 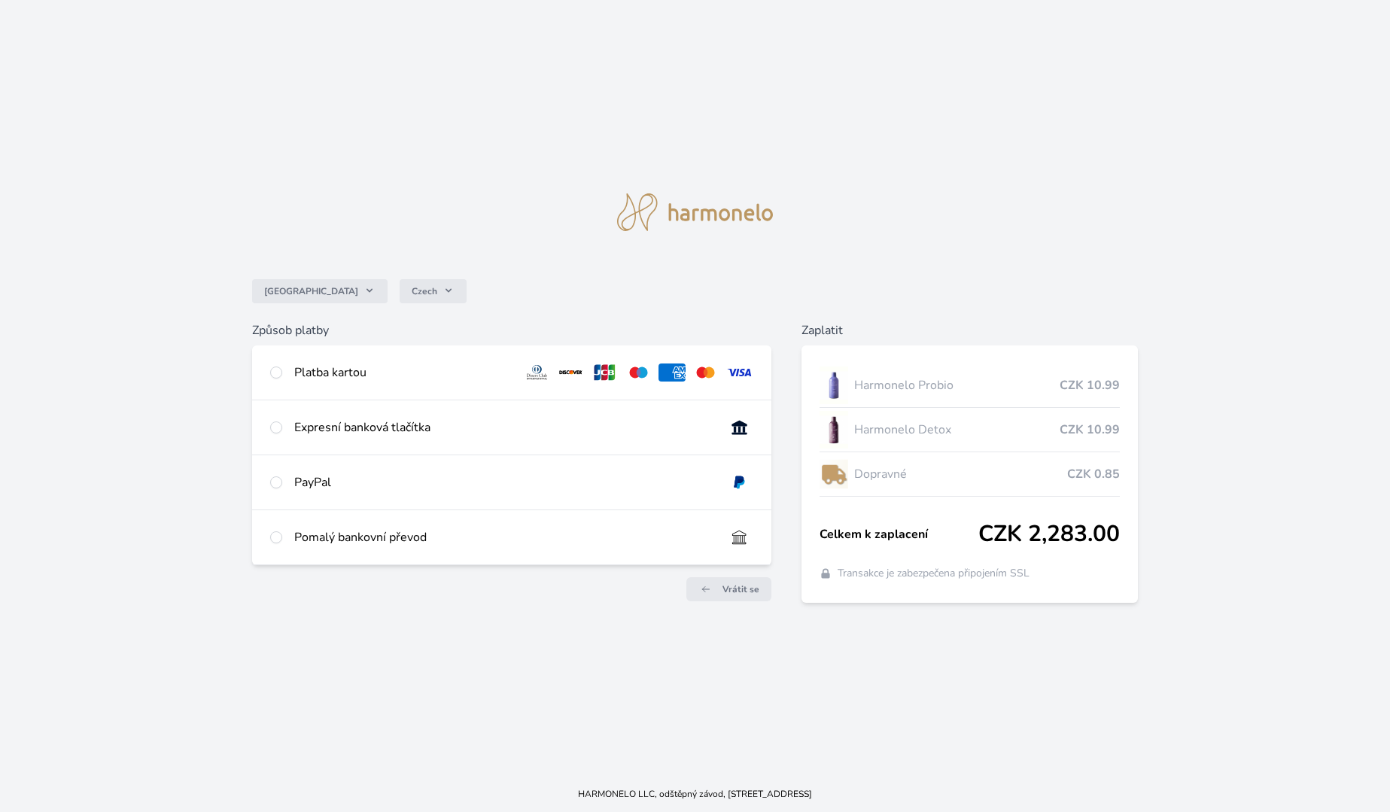 I want to click on span: Harmonelo Probio, so click(x=956, y=385).